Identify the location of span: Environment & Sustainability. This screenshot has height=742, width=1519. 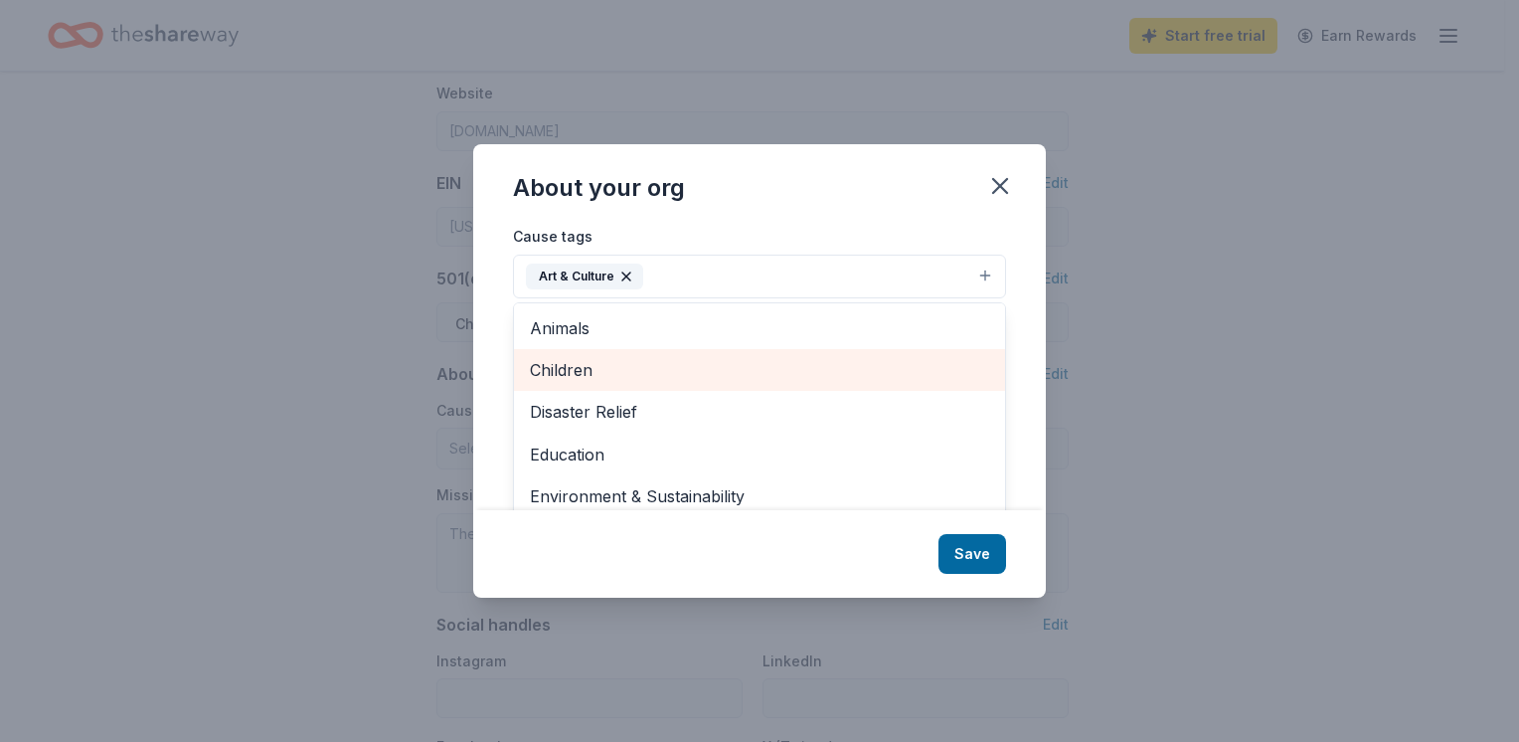
(760, 496).